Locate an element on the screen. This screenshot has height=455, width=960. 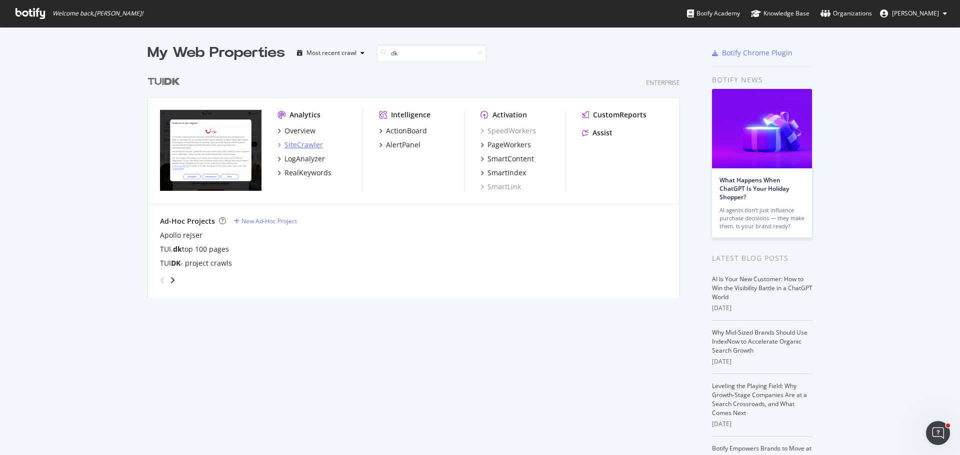
a: ActionBoard is located at coordinates (403, 131).